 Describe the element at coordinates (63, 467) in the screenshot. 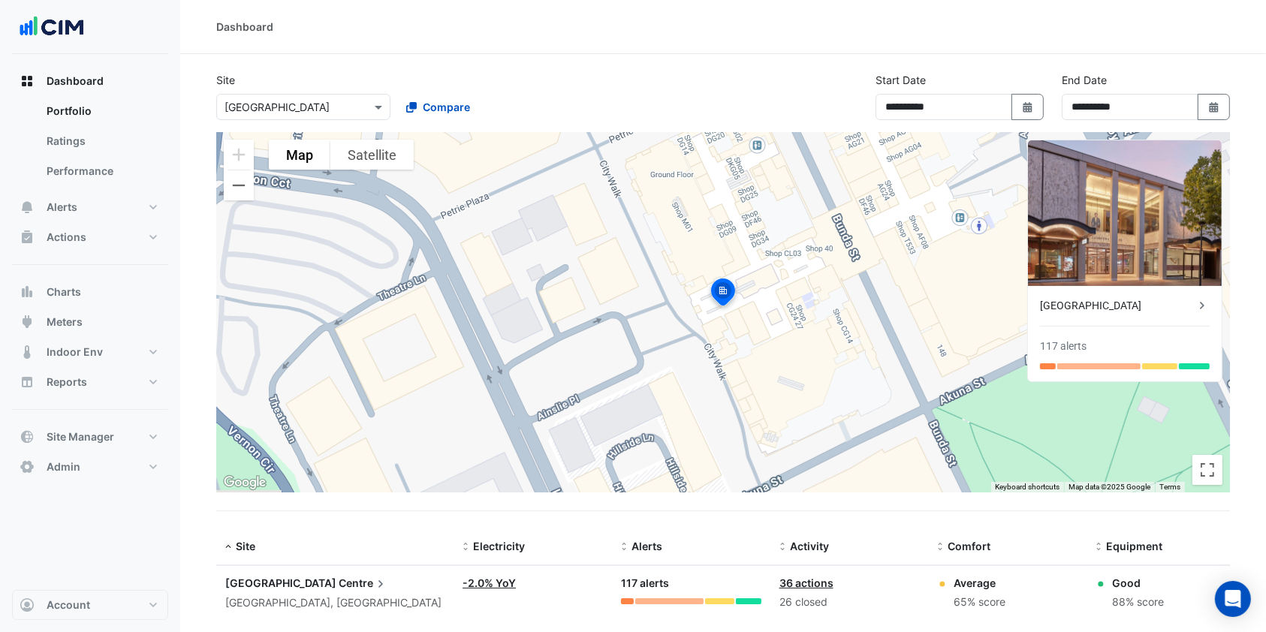

I see `span: Admin` at that location.